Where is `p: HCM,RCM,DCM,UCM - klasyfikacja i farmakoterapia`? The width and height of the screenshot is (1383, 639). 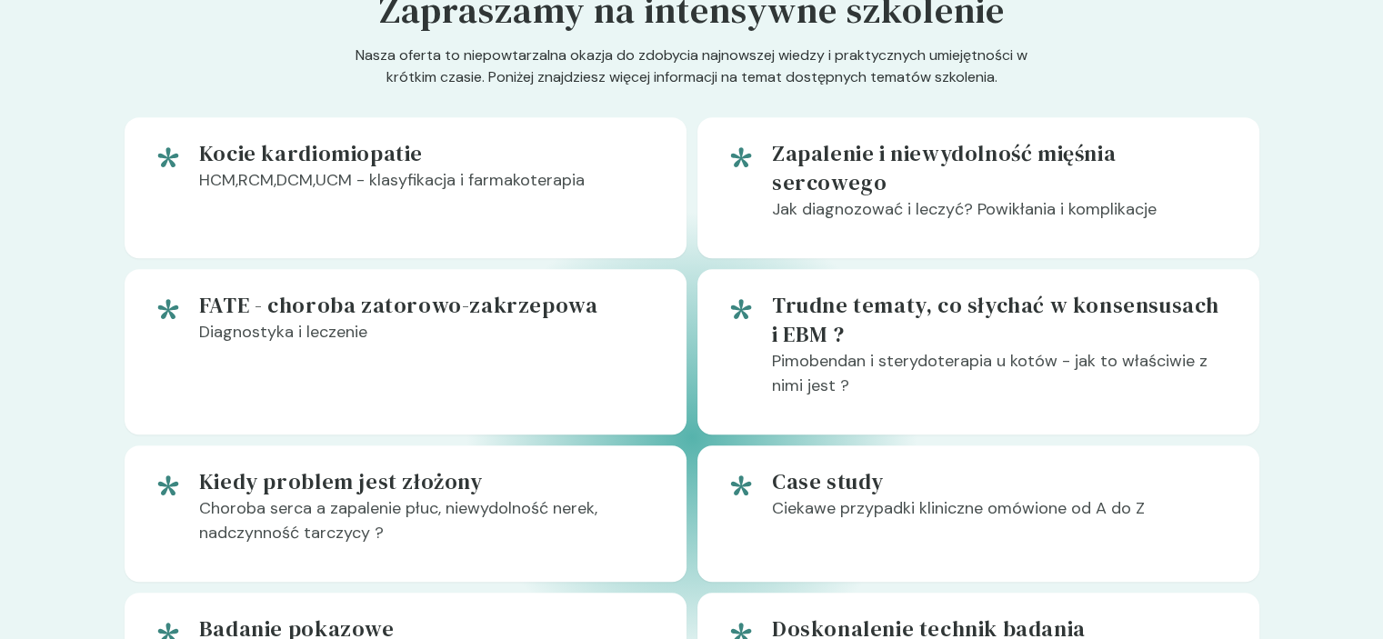 p: HCM,RCM,DCM,UCM - klasyfikacja i farmakoterapia is located at coordinates (428, 187).